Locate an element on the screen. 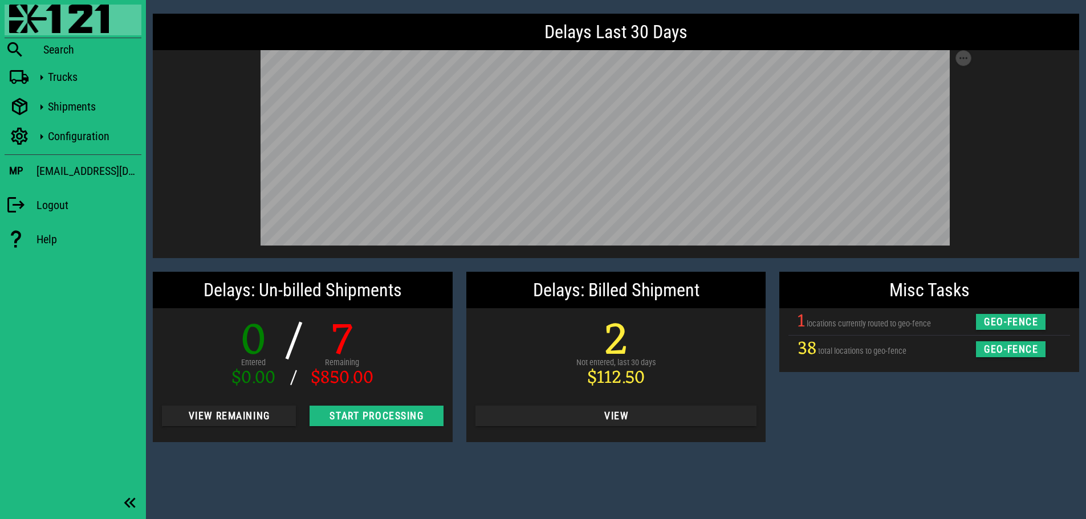 This screenshot has height=519, width=1086. div: Help is located at coordinates (89, 239).